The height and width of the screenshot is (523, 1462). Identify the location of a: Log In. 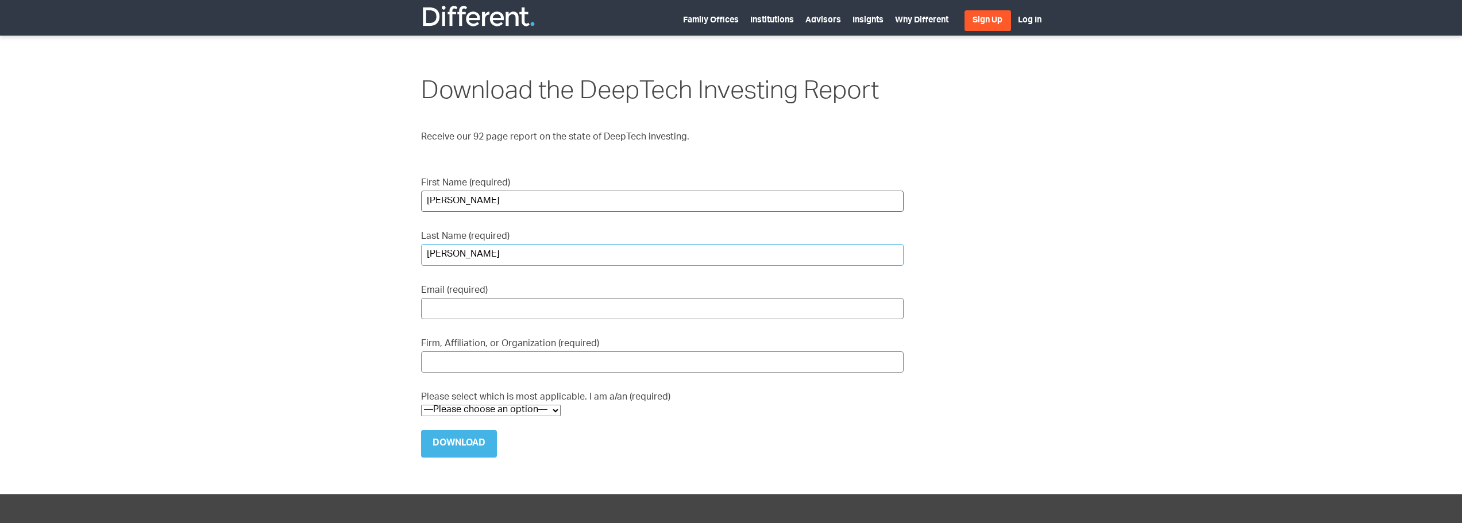
(1029, 21).